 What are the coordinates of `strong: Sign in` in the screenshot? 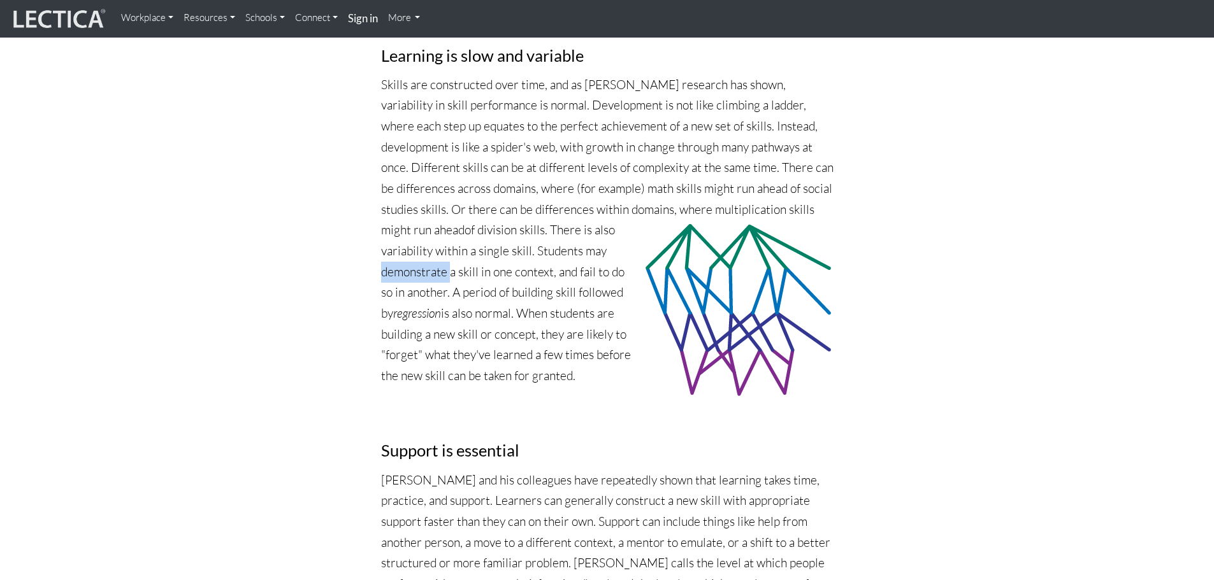 It's located at (362, 18).